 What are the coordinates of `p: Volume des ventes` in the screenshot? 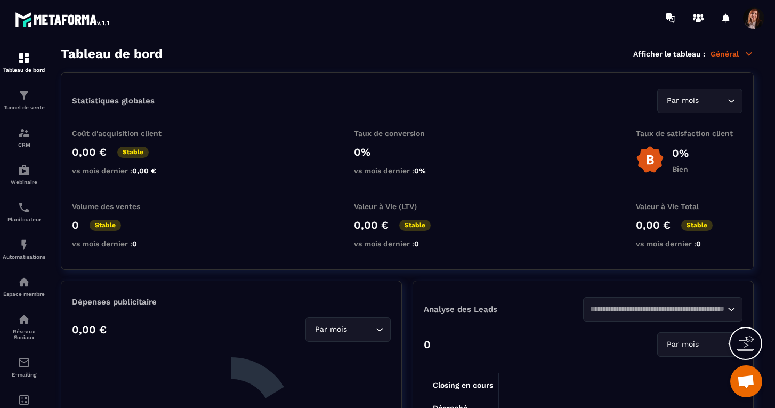 It's located at (125, 206).